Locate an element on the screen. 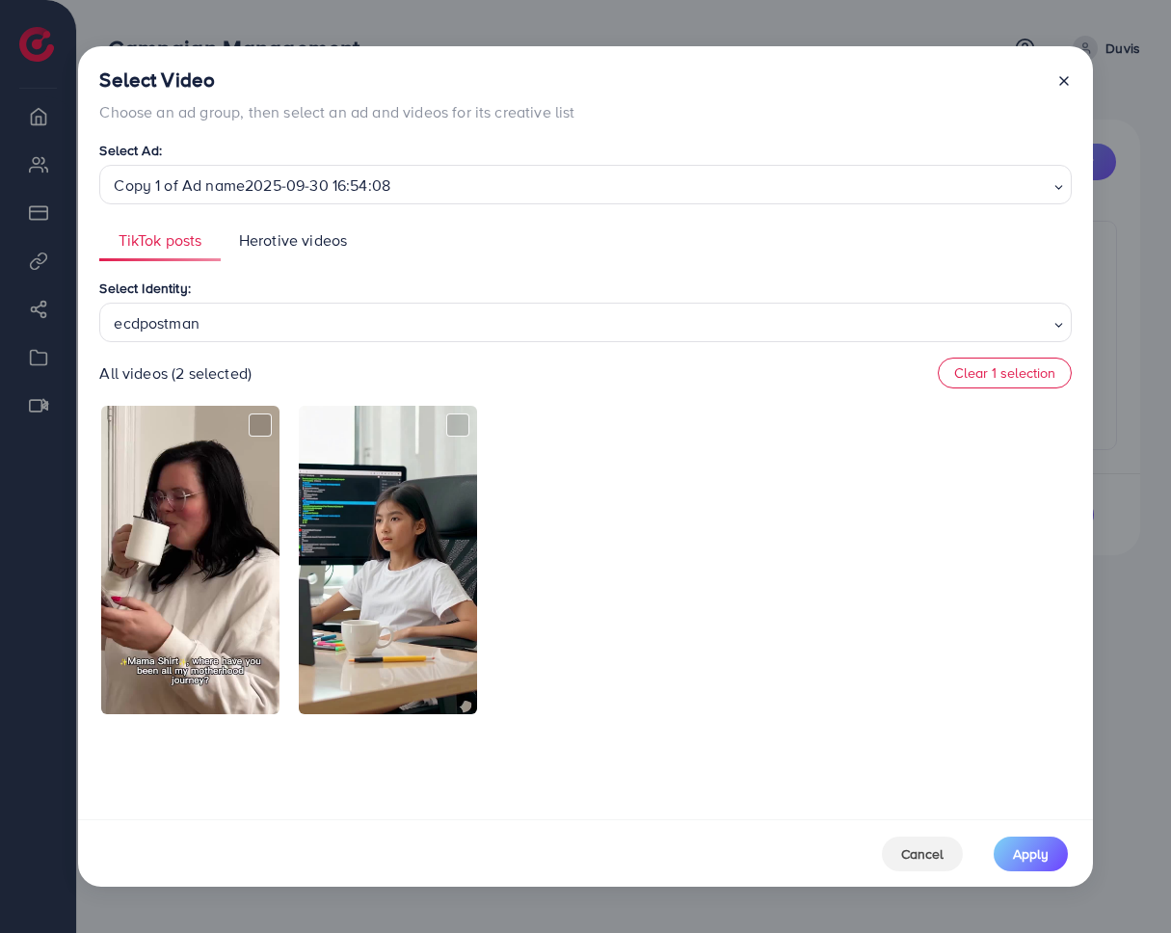 This screenshot has width=1171, height=933. label: Select Identity: is located at coordinates (145, 288).